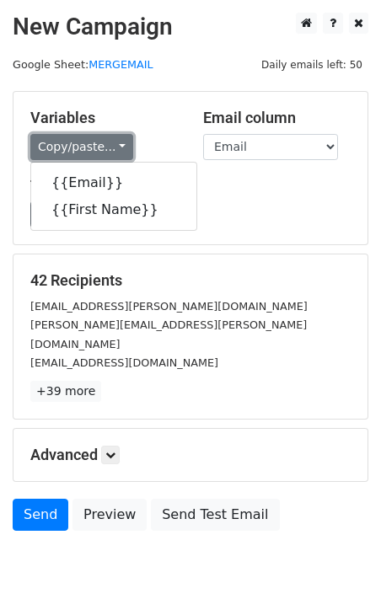 This screenshot has height=599, width=381. Describe the element at coordinates (83, 64) in the screenshot. I see `small: Google Sheet:` at that location.